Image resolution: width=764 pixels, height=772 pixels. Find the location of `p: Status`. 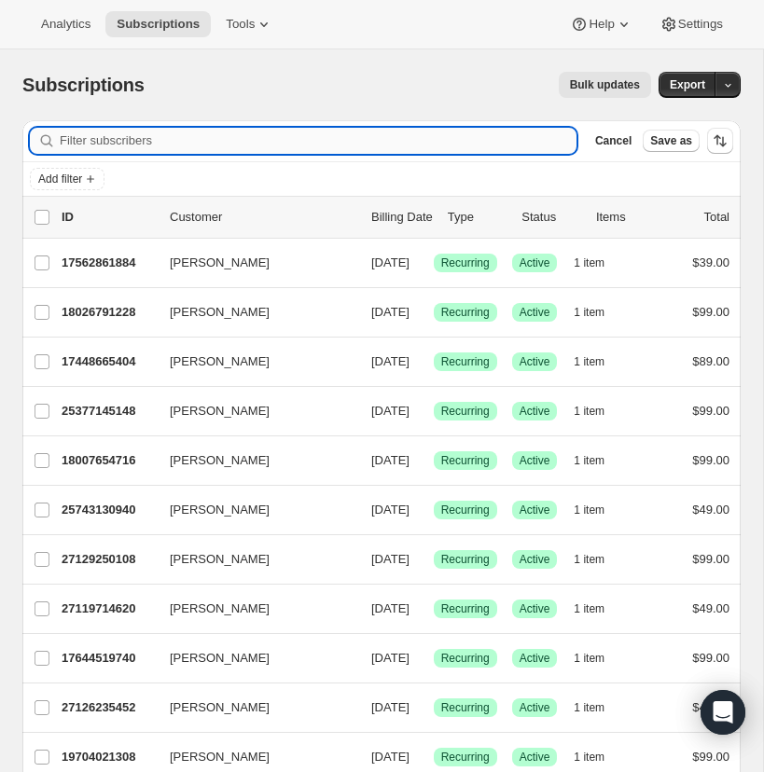

p: Status is located at coordinates (551, 217).